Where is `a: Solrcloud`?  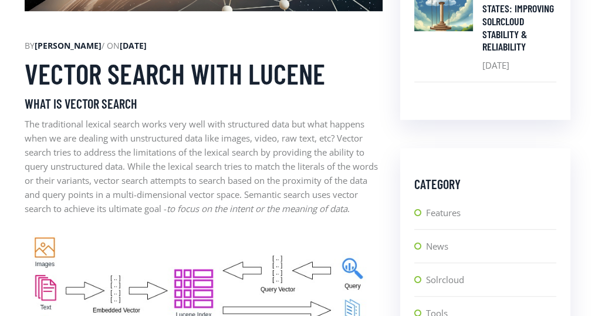
a: Solrcloud is located at coordinates (491, 284).